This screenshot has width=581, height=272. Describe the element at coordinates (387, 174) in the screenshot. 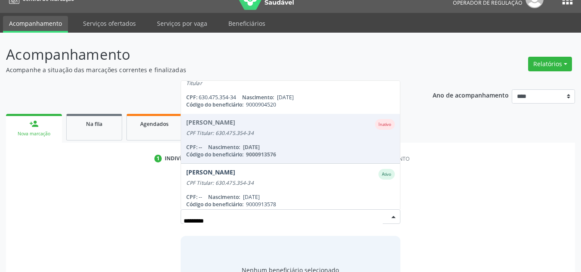

I see `small: Ativo` at that location.